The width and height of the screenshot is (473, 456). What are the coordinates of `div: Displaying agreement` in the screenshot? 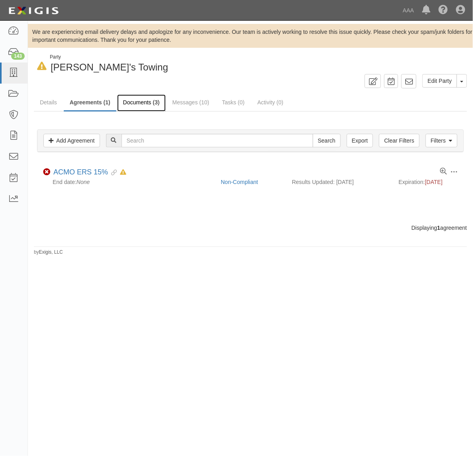 It's located at (250, 228).